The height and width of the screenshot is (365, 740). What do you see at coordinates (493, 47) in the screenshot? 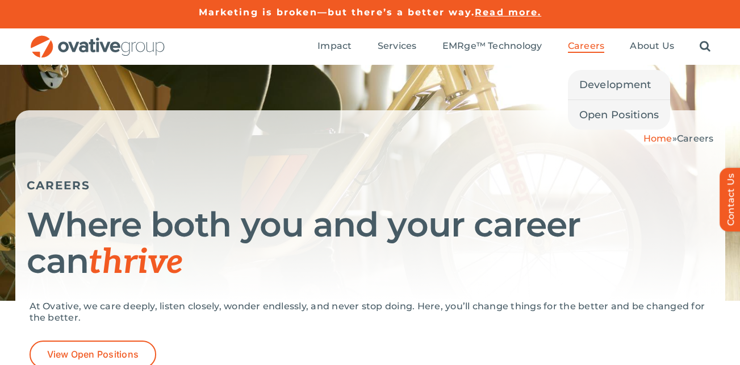
I see `a: EMRge™ Technology` at bounding box center [493, 47].